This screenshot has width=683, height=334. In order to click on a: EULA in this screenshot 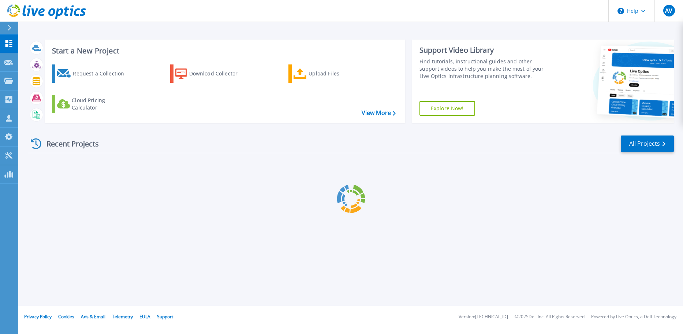, I will do `click(145, 316)`.